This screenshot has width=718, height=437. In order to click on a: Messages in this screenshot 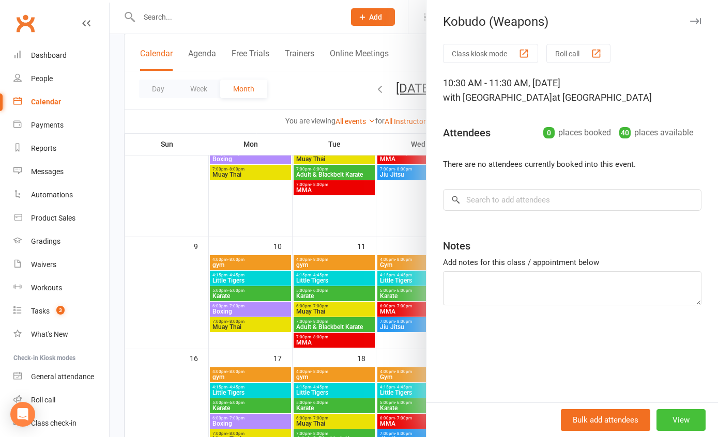, I will do `click(61, 172)`.